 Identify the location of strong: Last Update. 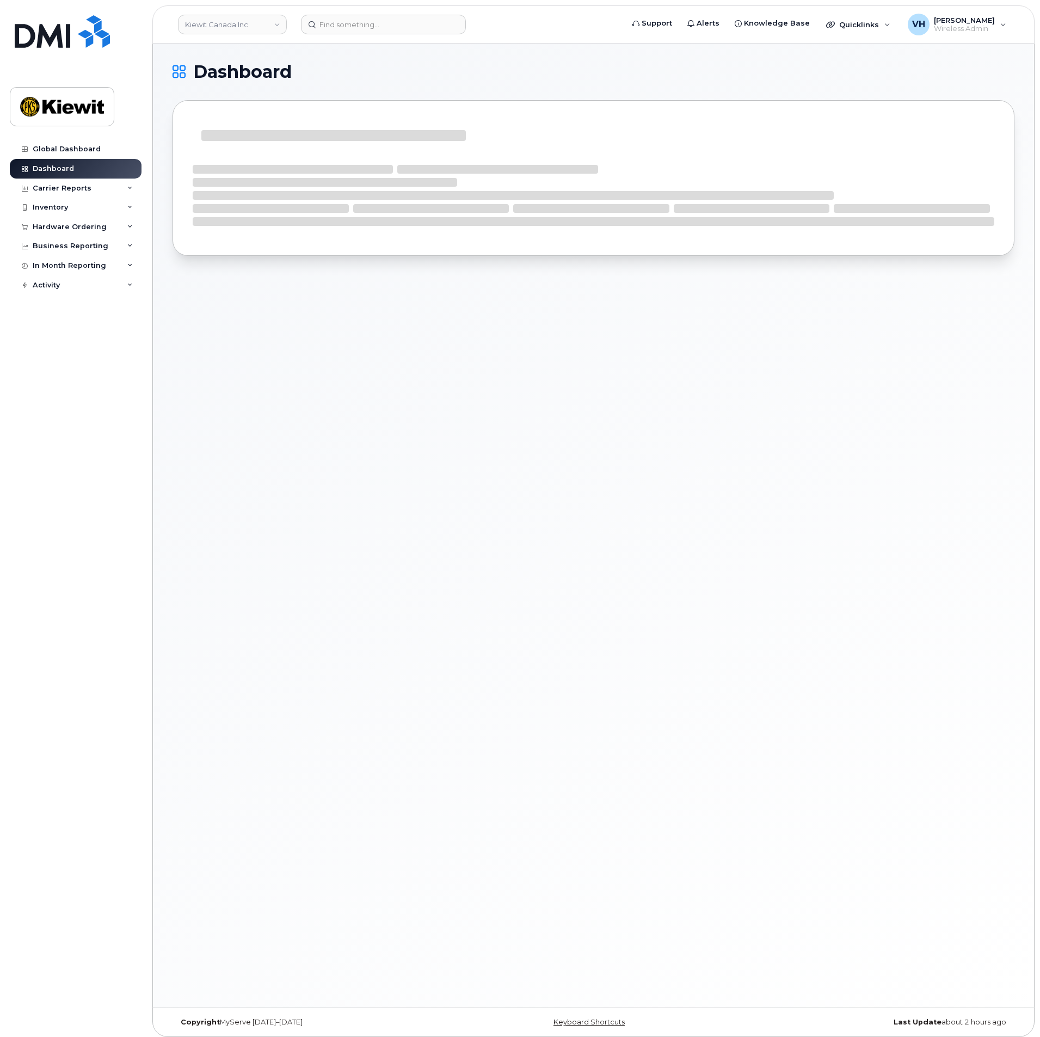
(918, 1022).